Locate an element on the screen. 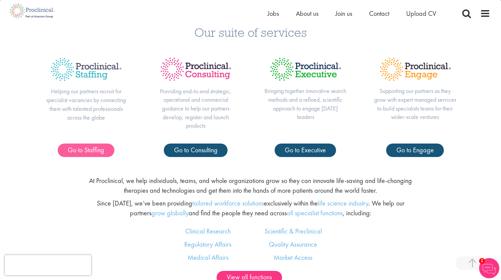  a: Clinical Research is located at coordinates (208, 231).